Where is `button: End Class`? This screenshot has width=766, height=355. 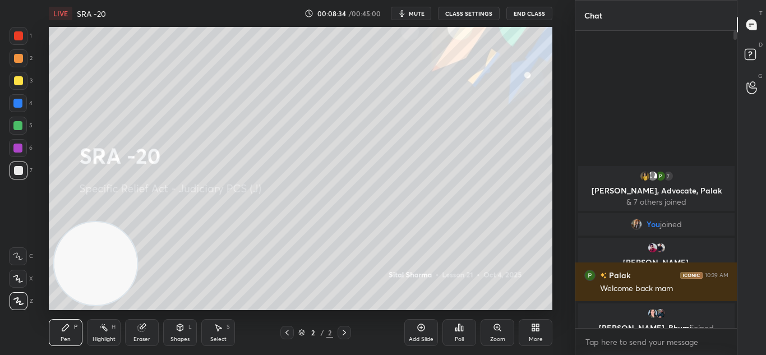
button: End Class is located at coordinates (530, 13).